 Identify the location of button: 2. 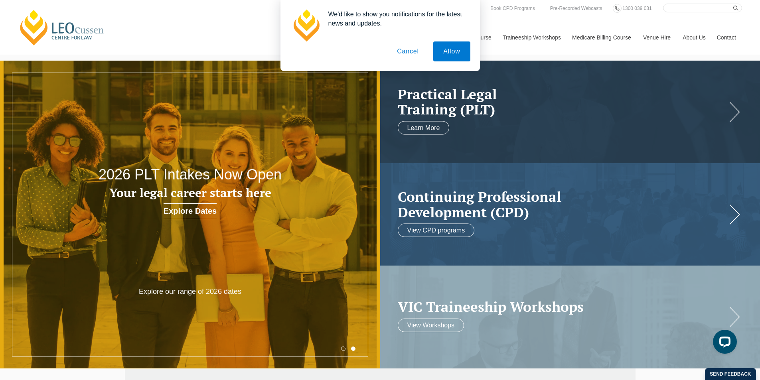
(353, 349).